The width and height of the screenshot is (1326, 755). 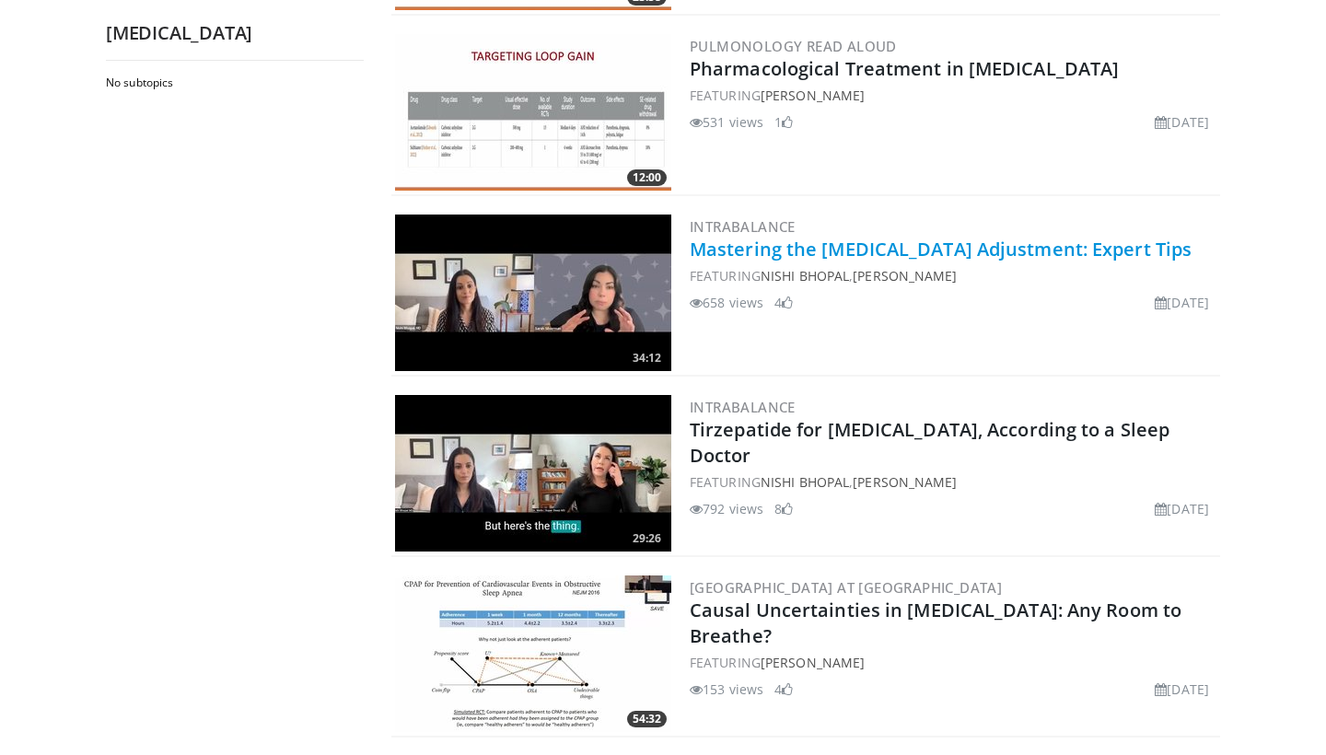 I want to click on span: 12:00, so click(x=647, y=178).